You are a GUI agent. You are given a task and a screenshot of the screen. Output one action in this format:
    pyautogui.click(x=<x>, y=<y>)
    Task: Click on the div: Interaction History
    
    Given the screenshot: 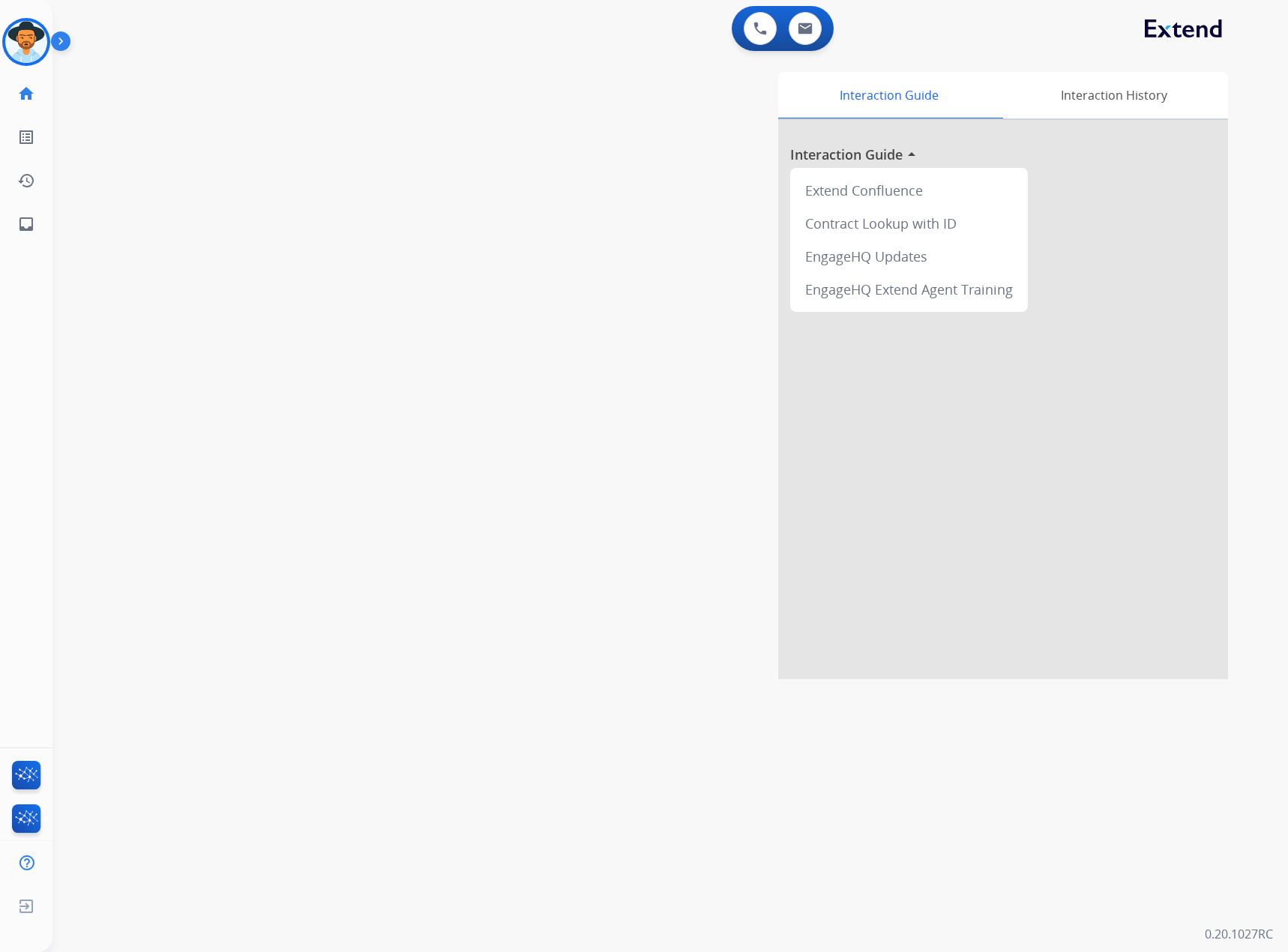 What is the action you would take?
    pyautogui.click(x=1113, y=95)
    